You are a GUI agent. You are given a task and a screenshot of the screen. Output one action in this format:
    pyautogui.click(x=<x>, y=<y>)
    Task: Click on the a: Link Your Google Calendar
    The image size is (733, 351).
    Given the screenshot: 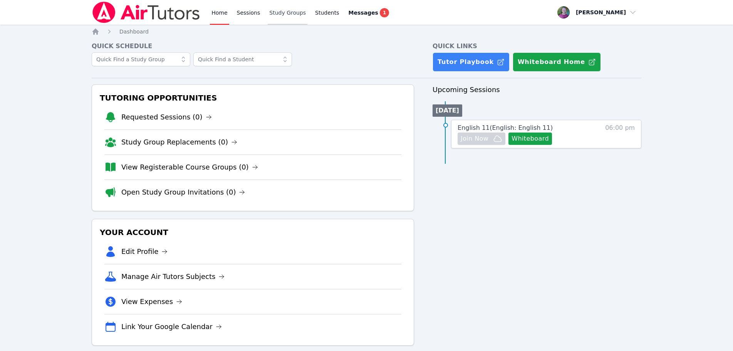 What is the action you would take?
    pyautogui.click(x=171, y=327)
    